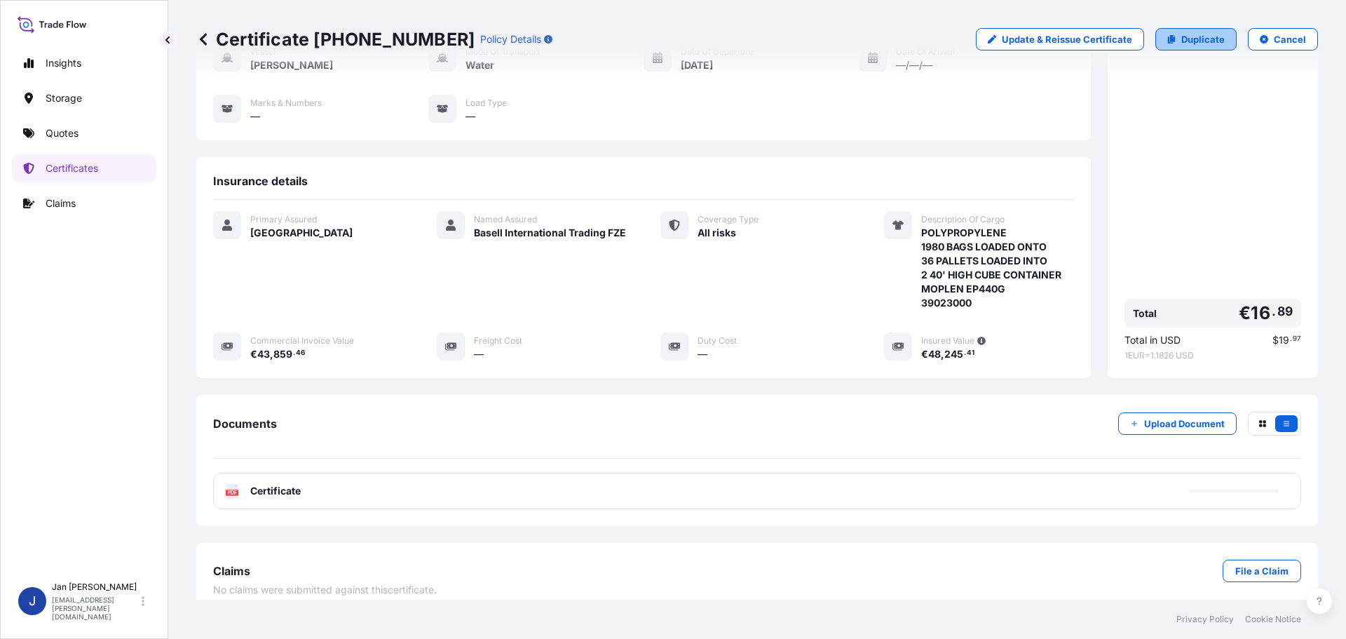  I want to click on span: 48, so click(934, 354).